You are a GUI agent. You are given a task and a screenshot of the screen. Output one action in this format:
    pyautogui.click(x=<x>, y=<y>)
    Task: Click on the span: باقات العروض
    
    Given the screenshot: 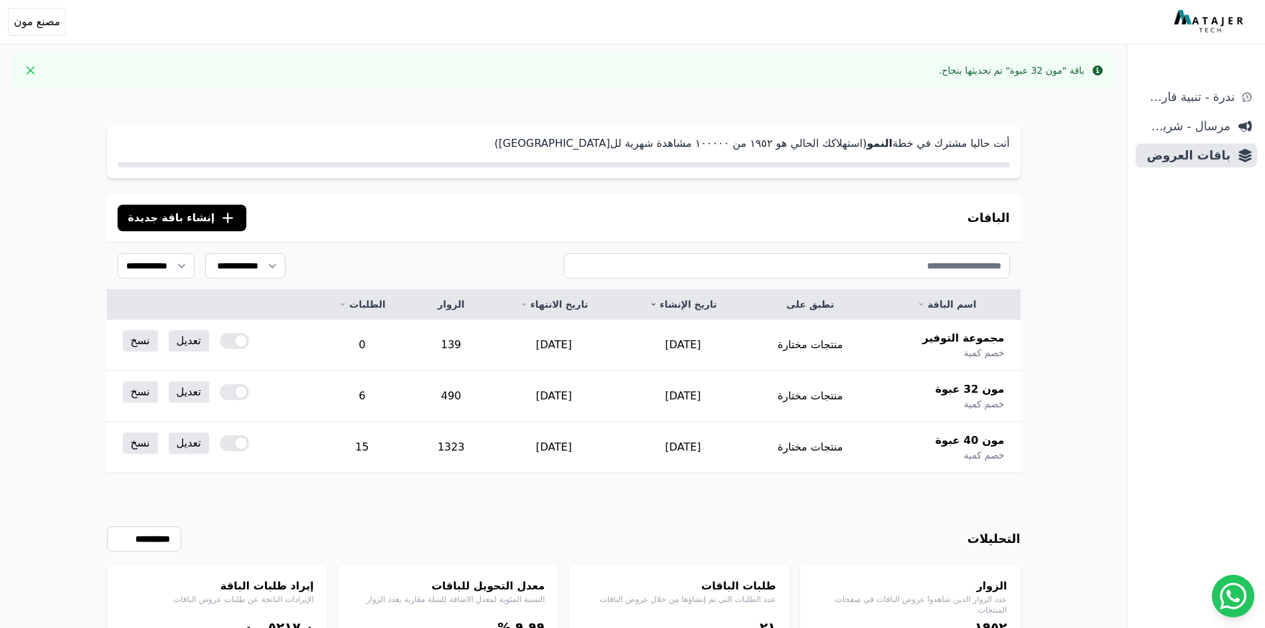 What is the action you would take?
    pyautogui.click(x=1185, y=155)
    